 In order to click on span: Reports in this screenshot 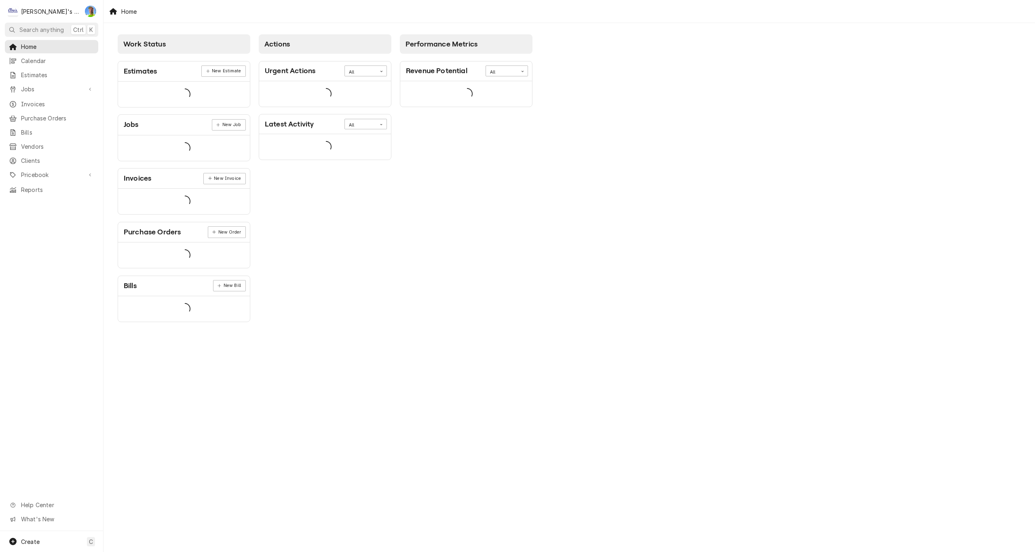, I will do `click(57, 190)`.